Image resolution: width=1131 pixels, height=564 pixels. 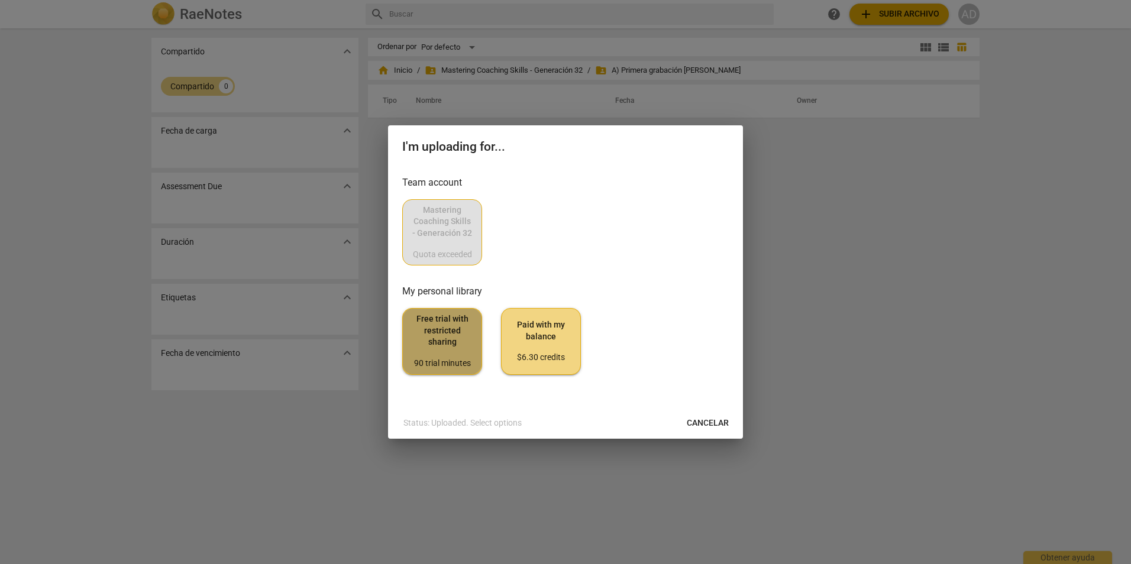 I want to click on h3: Team account, so click(x=565, y=183).